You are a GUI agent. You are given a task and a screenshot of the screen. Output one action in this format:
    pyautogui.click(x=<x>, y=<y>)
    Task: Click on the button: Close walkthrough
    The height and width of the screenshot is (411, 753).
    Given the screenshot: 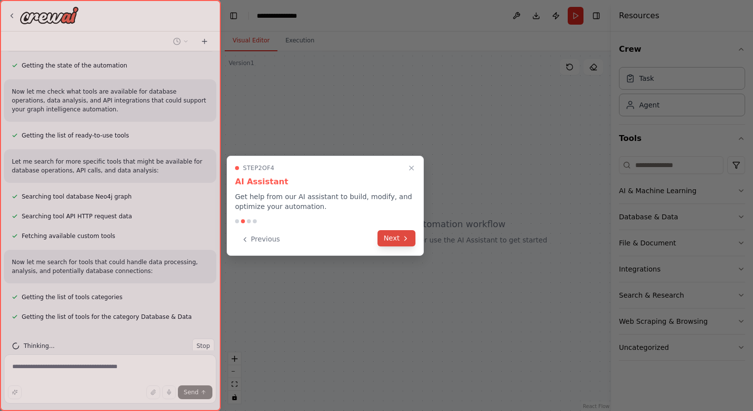 What is the action you would take?
    pyautogui.click(x=411, y=168)
    